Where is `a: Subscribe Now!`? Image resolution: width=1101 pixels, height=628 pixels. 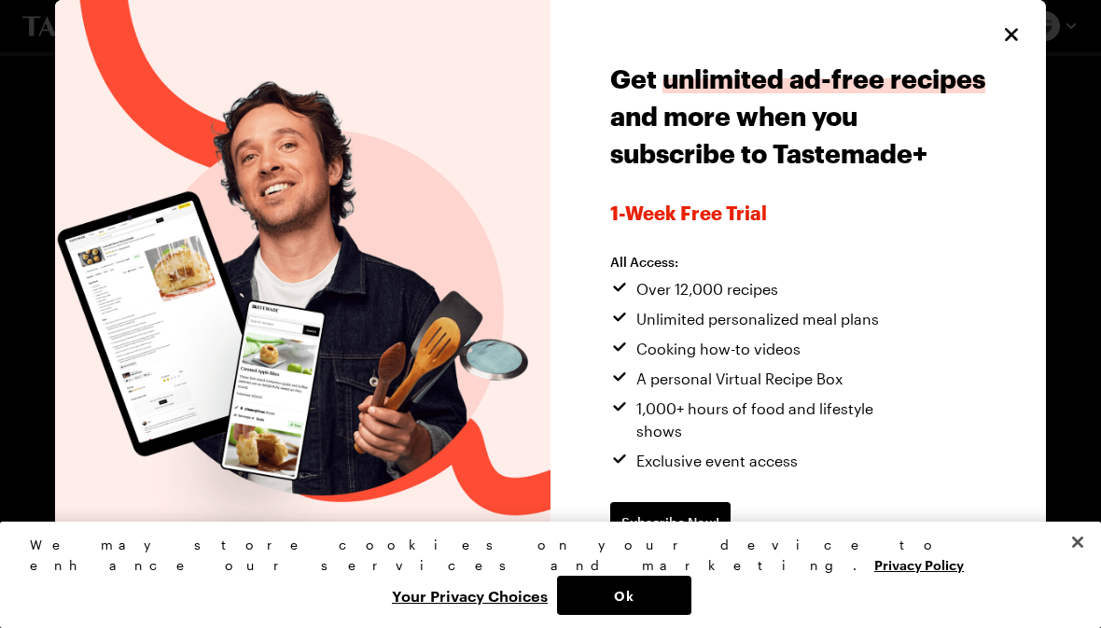 a: Subscribe Now! is located at coordinates (670, 522).